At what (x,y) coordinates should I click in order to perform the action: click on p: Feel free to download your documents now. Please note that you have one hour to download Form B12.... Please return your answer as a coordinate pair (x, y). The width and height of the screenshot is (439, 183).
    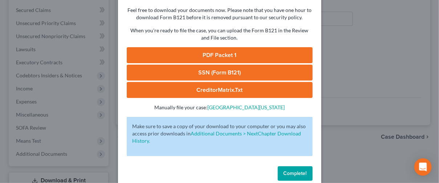
    Looking at the image, I should click on (220, 14).